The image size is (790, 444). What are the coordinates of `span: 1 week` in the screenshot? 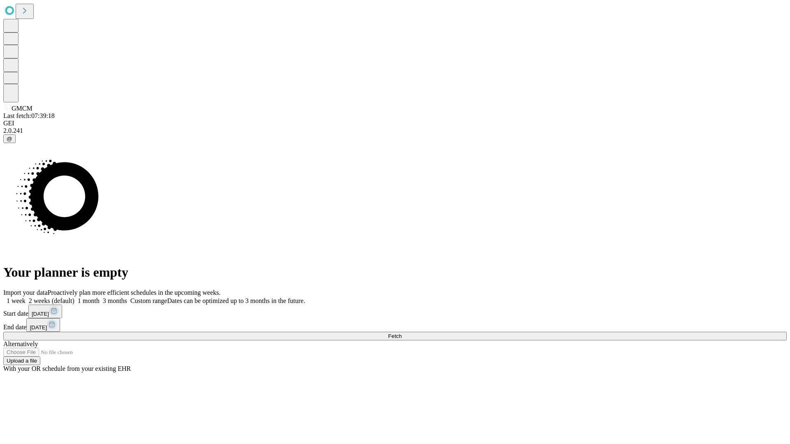 It's located at (16, 301).